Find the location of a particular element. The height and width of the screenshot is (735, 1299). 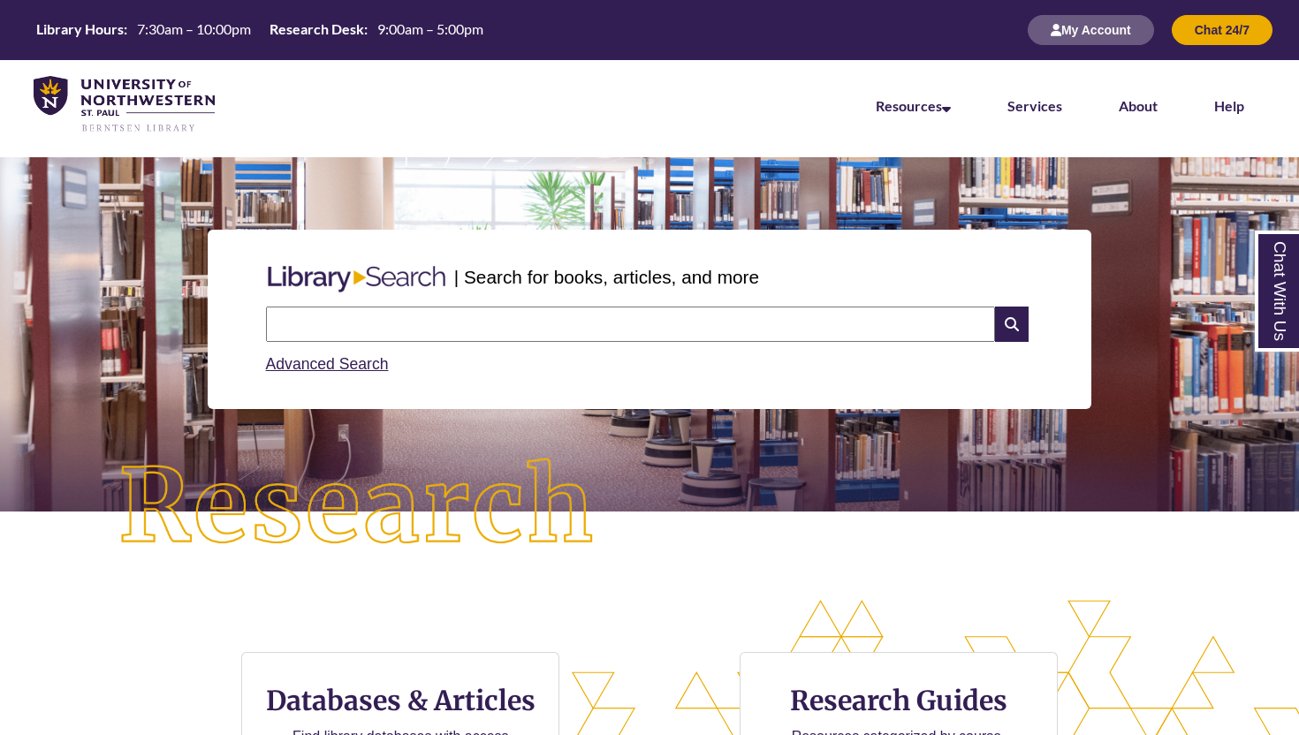

button: Chat 24/7 is located at coordinates (1222, 30).